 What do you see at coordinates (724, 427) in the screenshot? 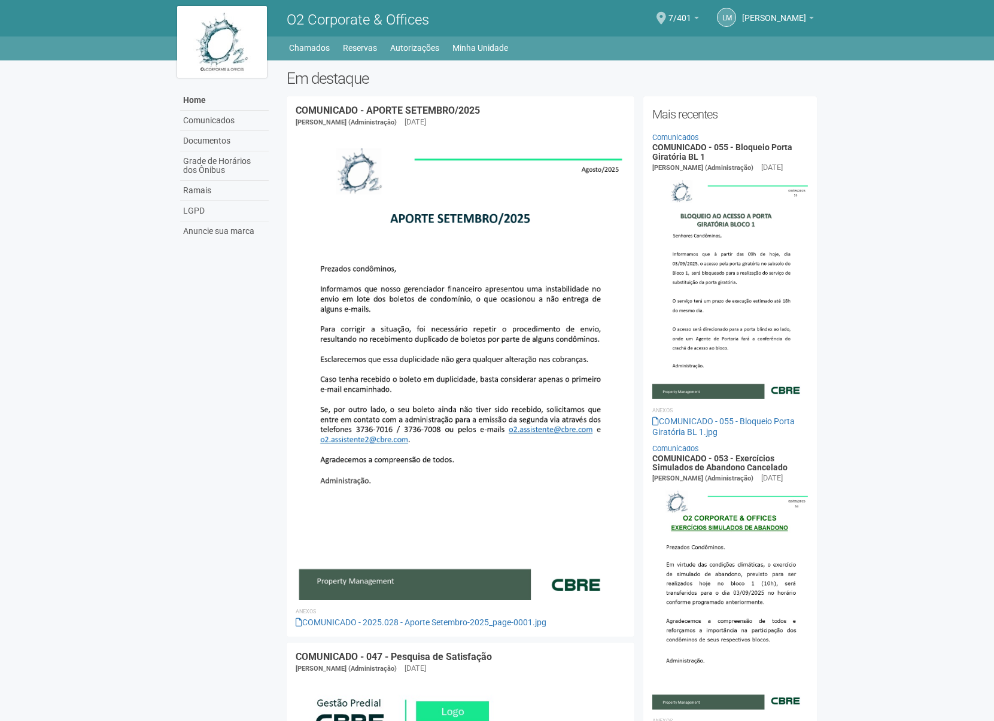
I see `a: COMUNICADO - 055 - Bloqueio Porta Giratória BL 1.jpg` at bounding box center [724, 427].